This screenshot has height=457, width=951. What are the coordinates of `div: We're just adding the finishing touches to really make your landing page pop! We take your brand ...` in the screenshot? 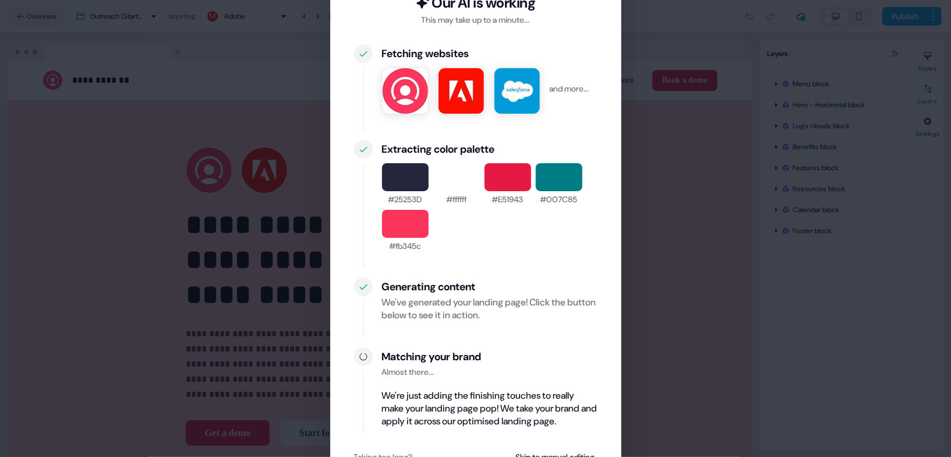 It's located at (490, 408).